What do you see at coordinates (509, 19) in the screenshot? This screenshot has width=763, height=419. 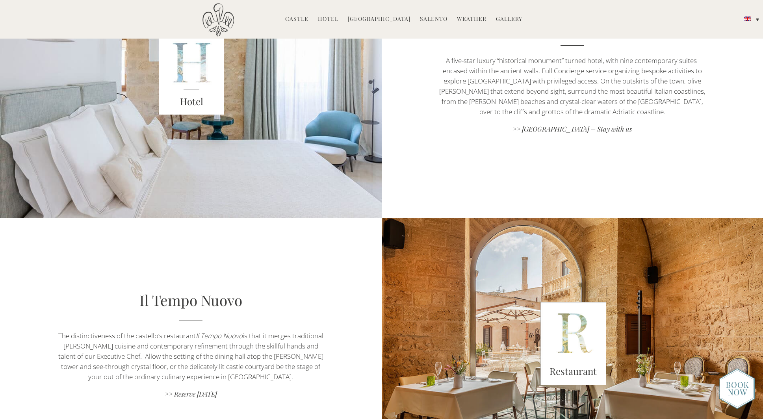 I see `a: Gallery` at bounding box center [509, 19].